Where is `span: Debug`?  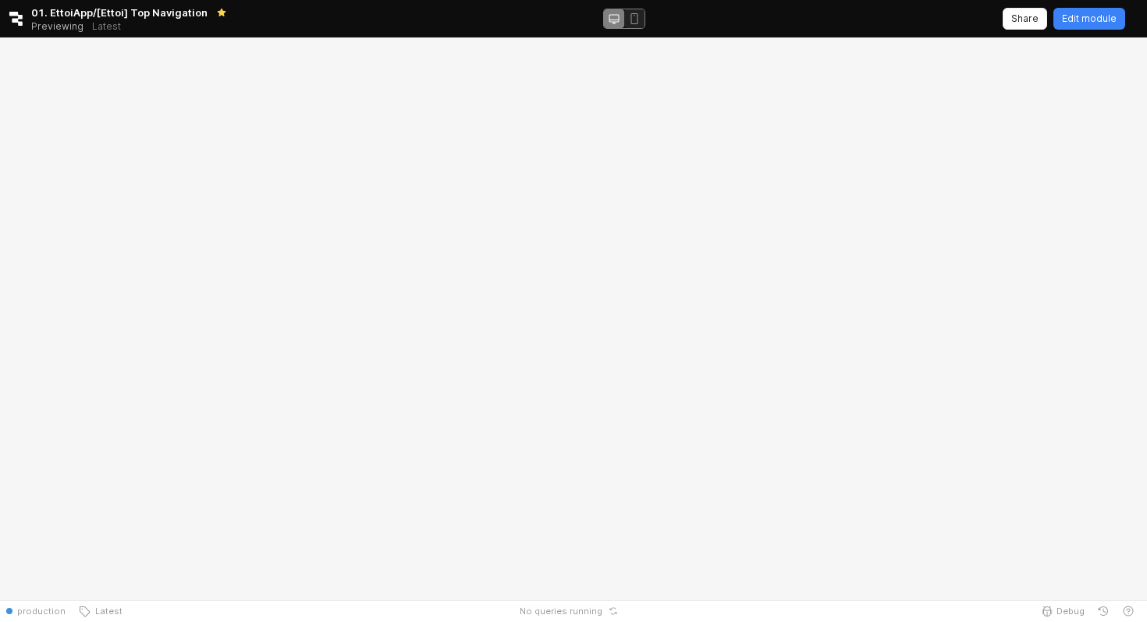 span: Debug is located at coordinates (1070, 611).